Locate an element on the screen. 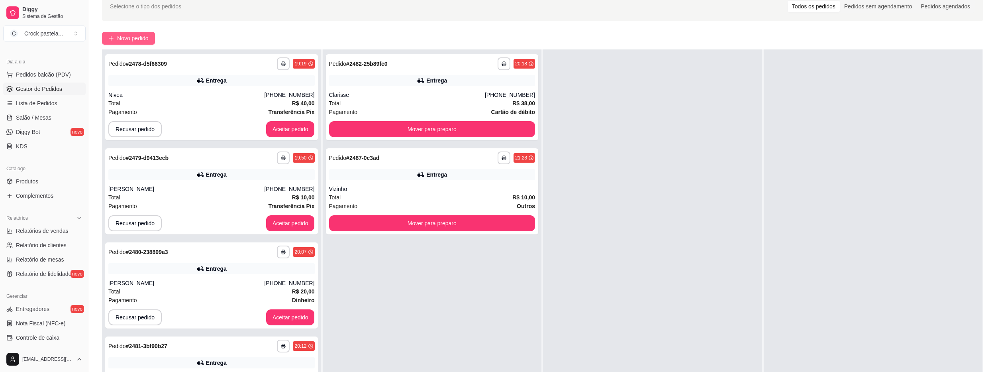 The width and height of the screenshot is (996, 372). div: Catálogo is located at coordinates (44, 169).